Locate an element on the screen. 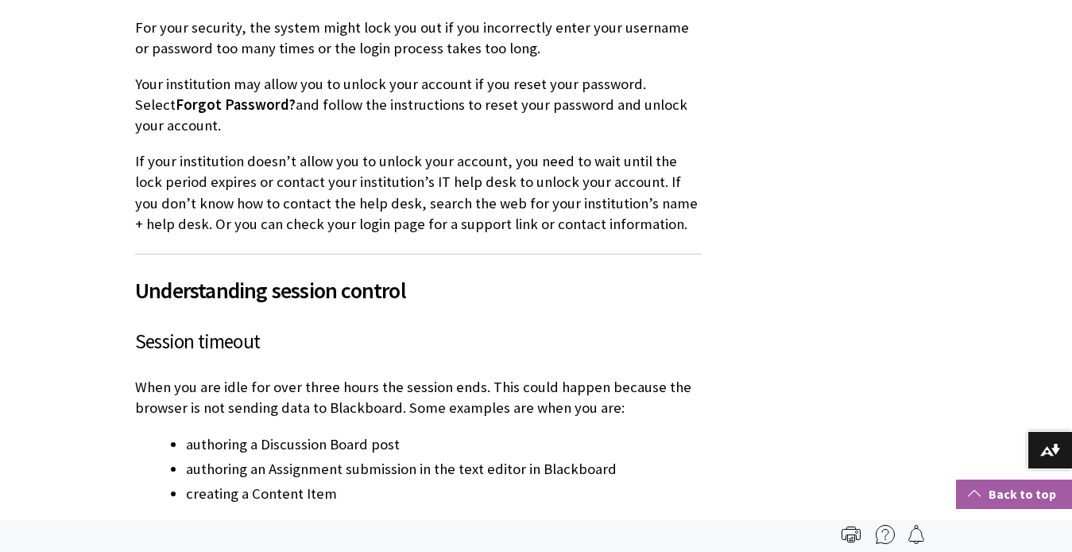 This screenshot has width=1072, height=552. li: authoring a Discussion Board post is located at coordinates (444, 444).